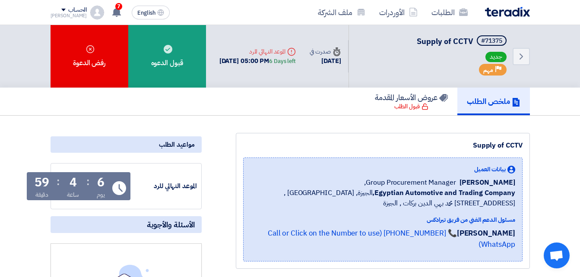 The image size is (580, 277). What do you see at coordinates (101, 183) in the screenshot?
I see `div: 6` at bounding box center [101, 183].